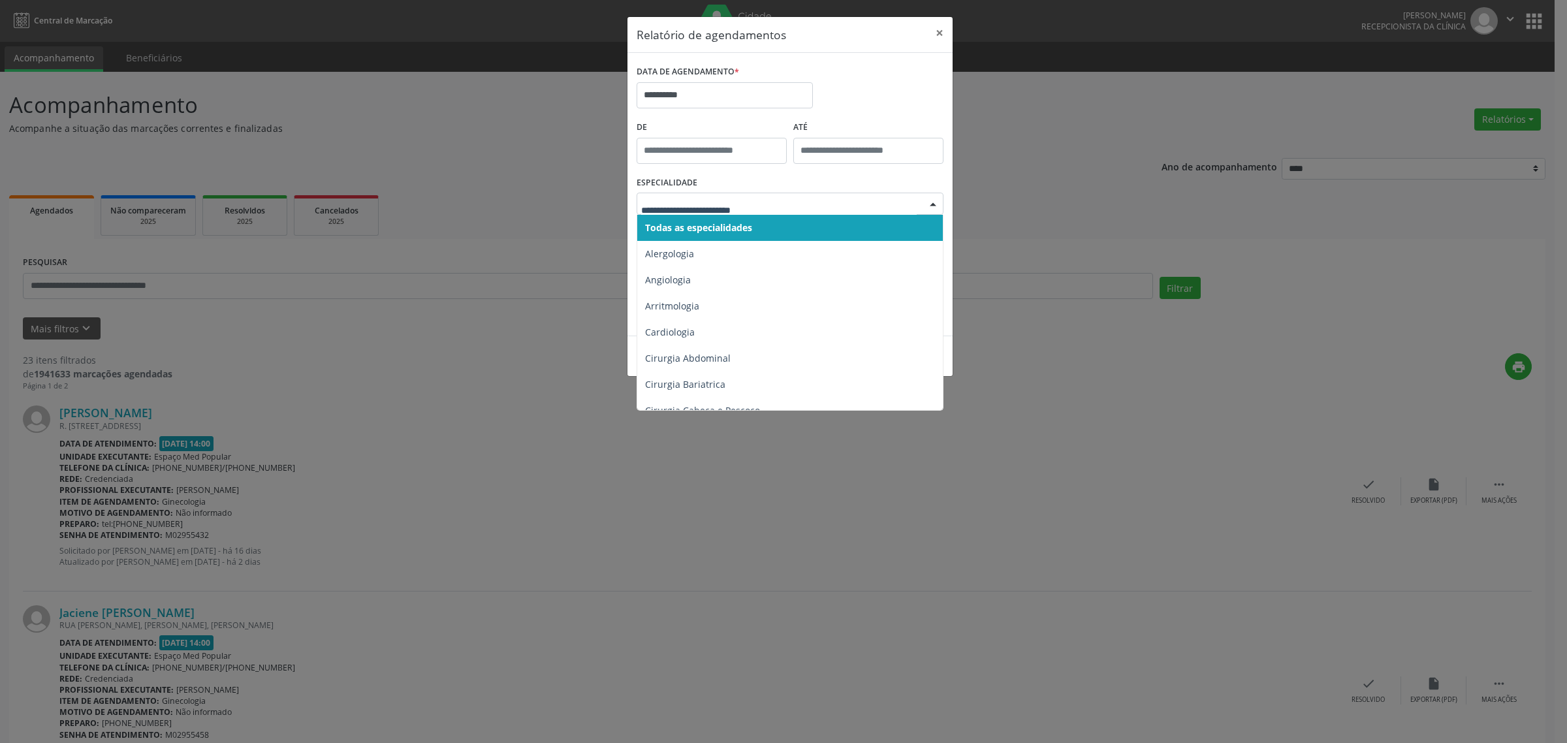 The width and height of the screenshot is (1567, 743). Describe the element at coordinates (703, 410) in the screenshot. I see `span: Cirurgia Cabeça e Pescoço` at that location.